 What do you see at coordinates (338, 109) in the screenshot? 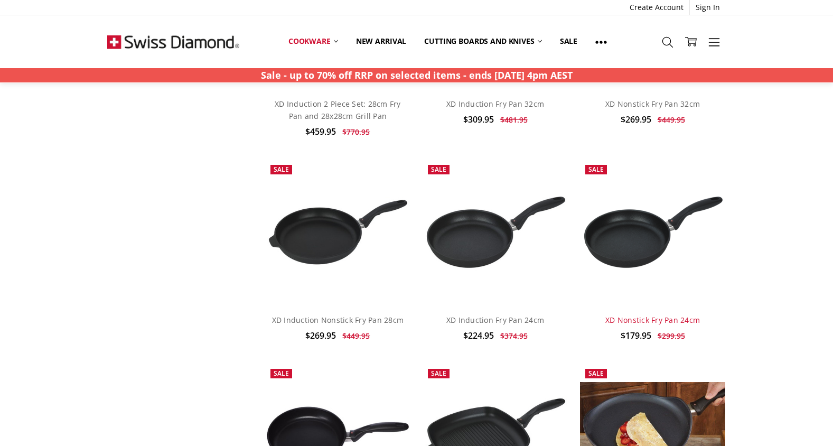
I see `a: XD Induction 2 Piece Set: 28cm Fry Pan and 28x28cm Grill Pan` at bounding box center [338, 109].